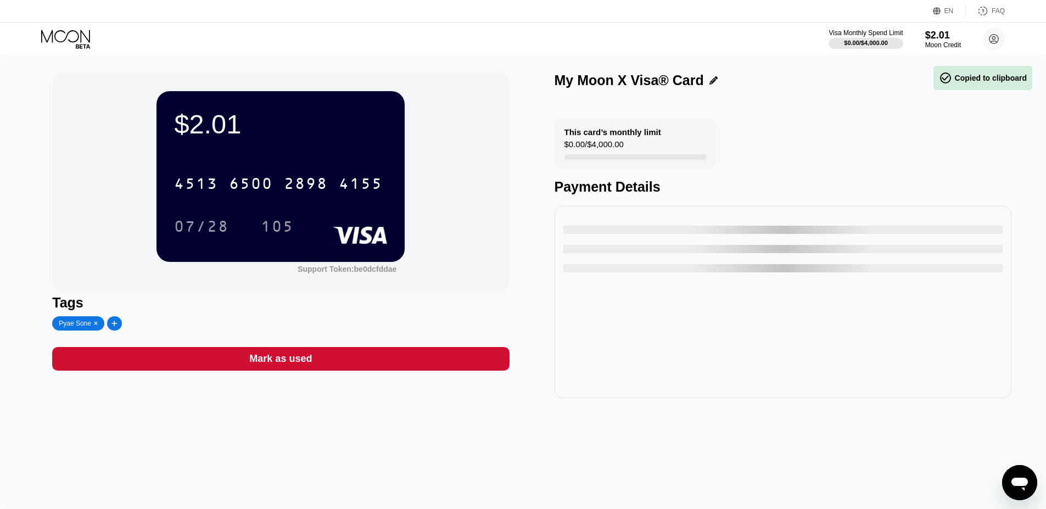  Describe the element at coordinates (983, 78) in the screenshot. I see `div: Copied to clipboard` at that location.